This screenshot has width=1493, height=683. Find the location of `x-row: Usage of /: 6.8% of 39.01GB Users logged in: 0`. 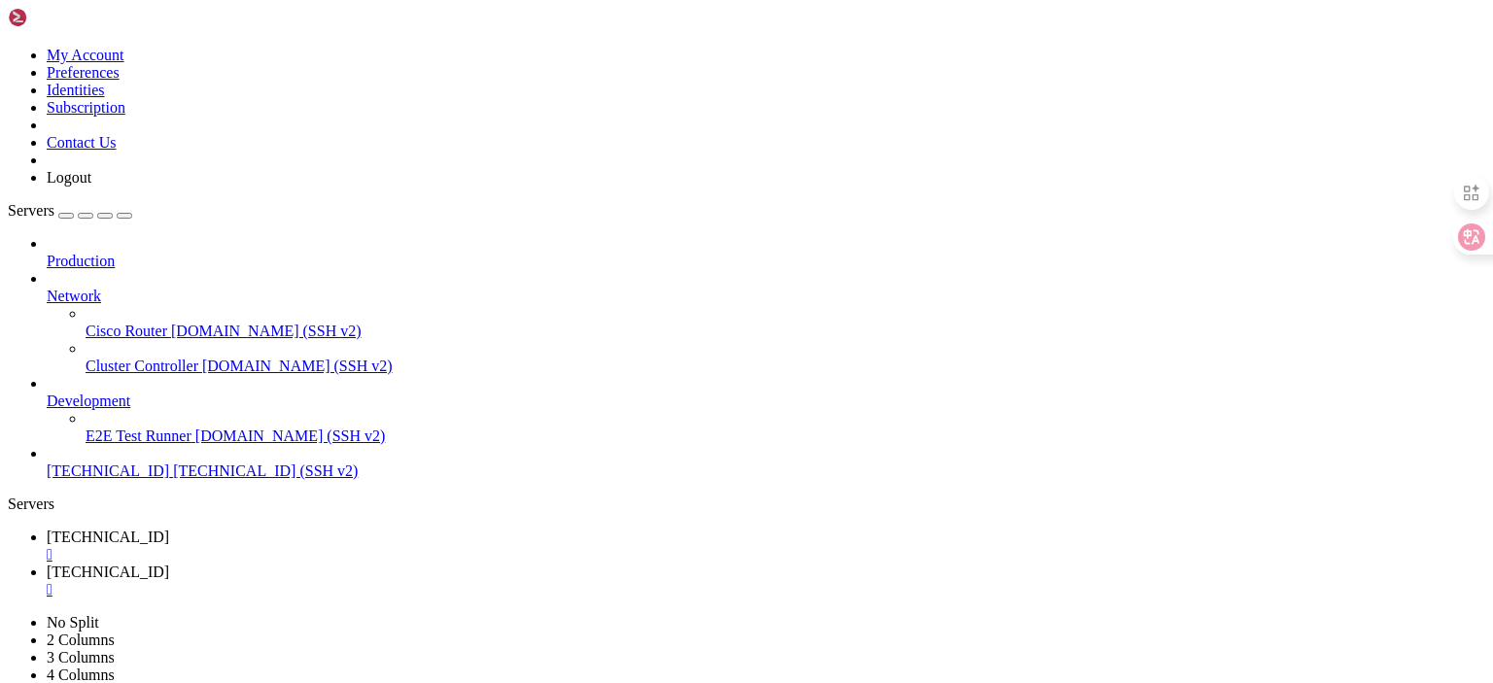

x-row: Usage of /: 6.8% of 39.01GB Users logged in: 0 is located at coordinates (623, 115).